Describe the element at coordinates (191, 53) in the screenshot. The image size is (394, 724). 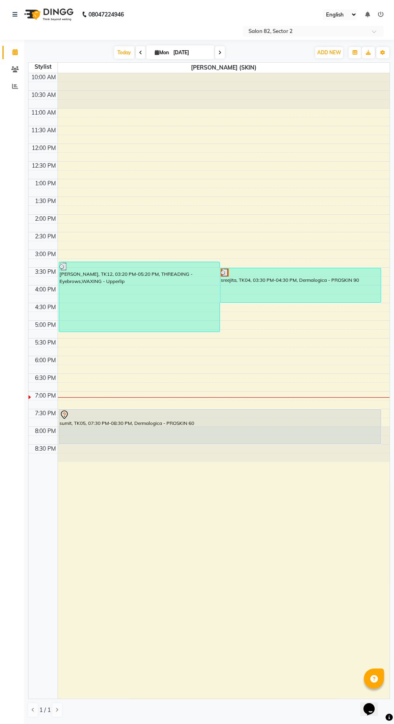
I see `input: 2025-09-01` at that location.